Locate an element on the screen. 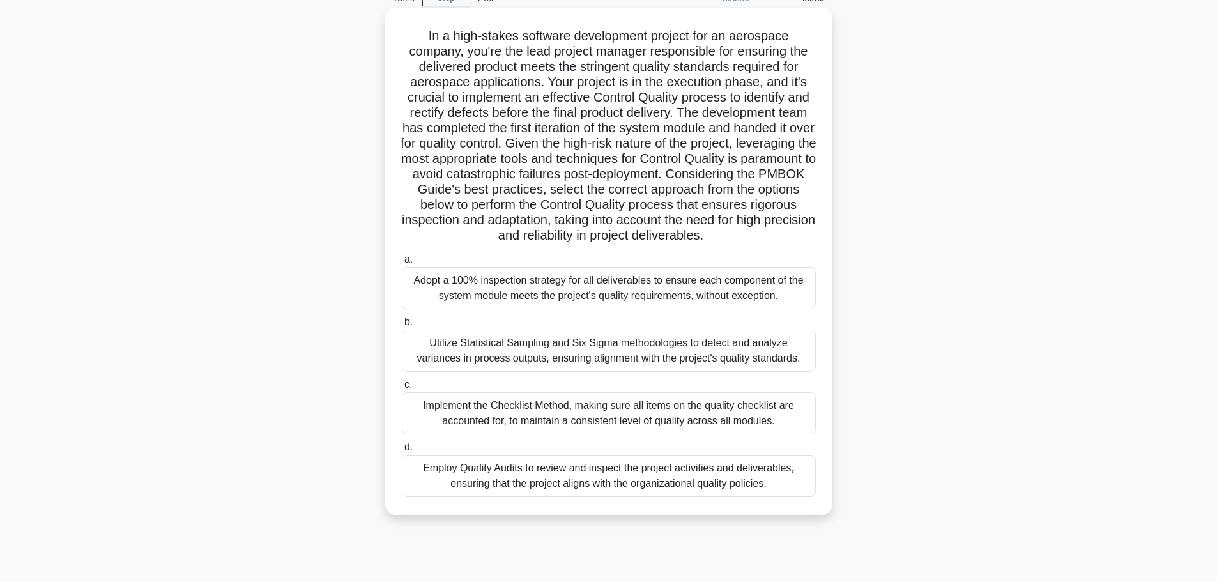  div: Employ Quality Audits to review and inspect the project activities and deliverables, ensuring tha... is located at coordinates (609, 476).